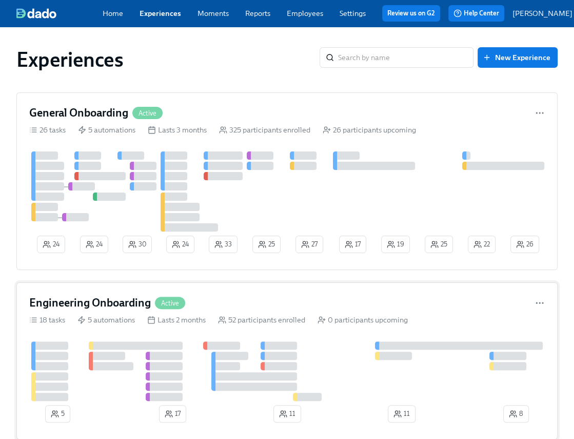 This screenshot has width=574, height=439. What do you see at coordinates (47, 130) in the screenshot?
I see `div: 26 tasks` at bounding box center [47, 130].